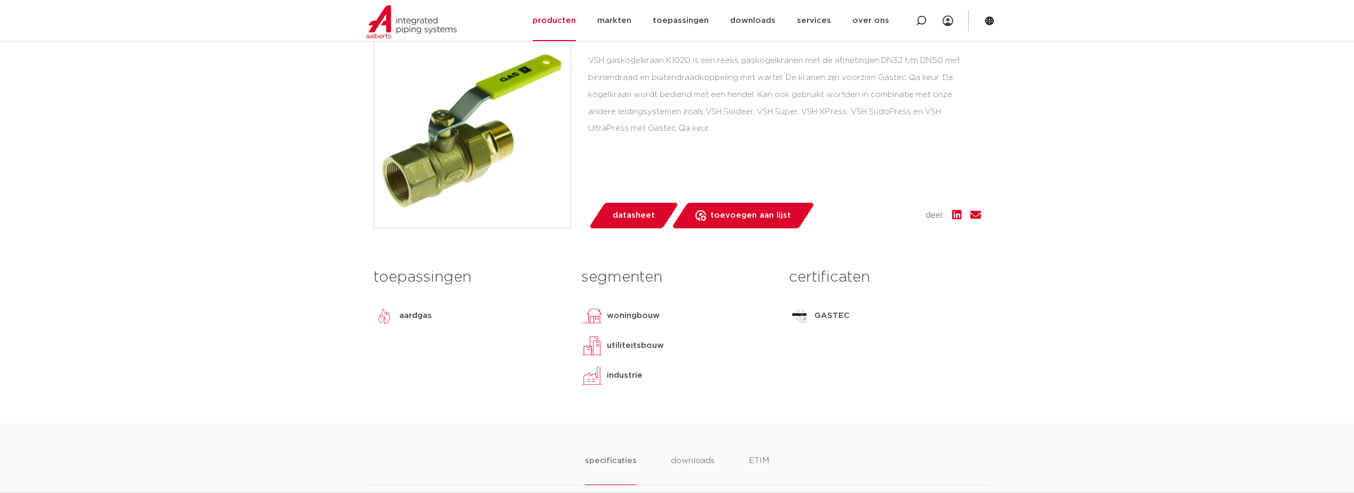 The height and width of the screenshot is (493, 1354). I want to click on p: GASTEC, so click(832, 316).